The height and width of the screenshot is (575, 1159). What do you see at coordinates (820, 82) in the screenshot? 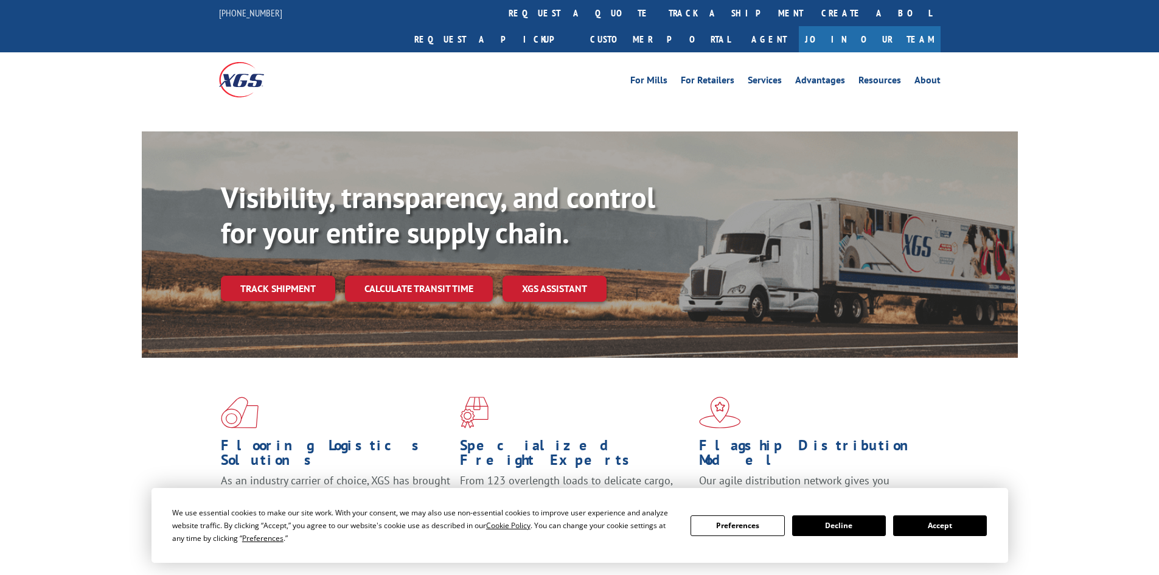
I see `a: Advantages` at bounding box center [820, 82].